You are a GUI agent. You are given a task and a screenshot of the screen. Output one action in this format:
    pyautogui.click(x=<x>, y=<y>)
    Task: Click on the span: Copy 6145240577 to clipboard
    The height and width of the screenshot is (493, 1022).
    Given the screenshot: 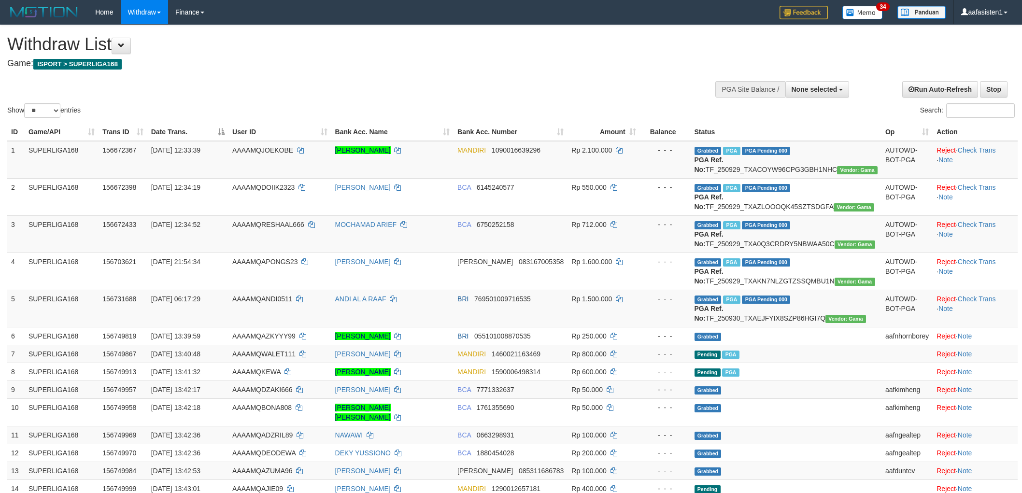 What is the action you would take?
    pyautogui.click(x=496, y=187)
    